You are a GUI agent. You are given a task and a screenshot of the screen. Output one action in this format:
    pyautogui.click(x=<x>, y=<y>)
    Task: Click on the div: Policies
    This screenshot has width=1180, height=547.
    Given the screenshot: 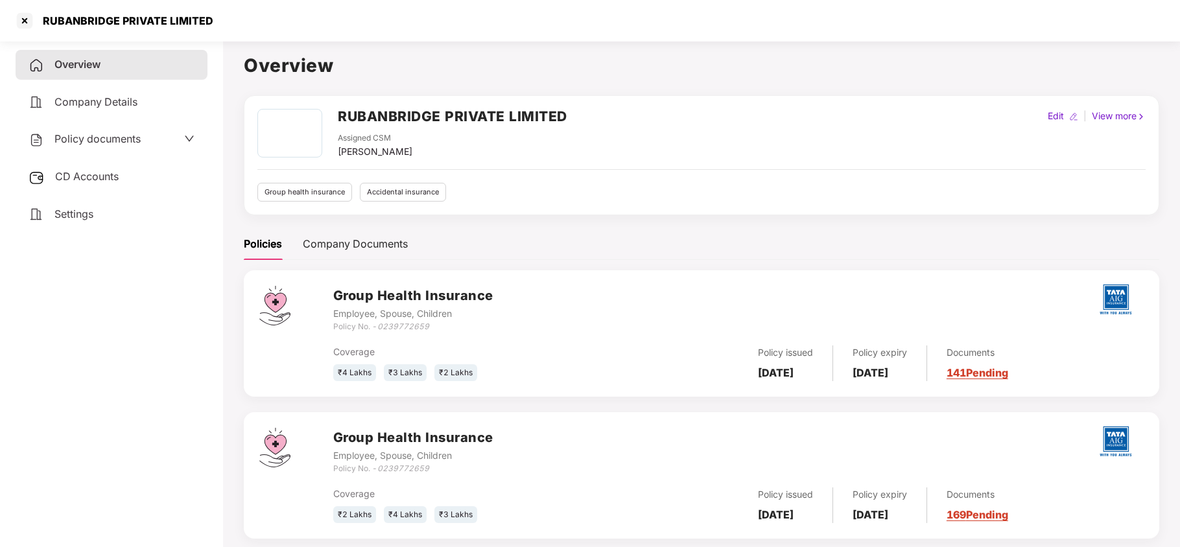 What is the action you would take?
    pyautogui.click(x=262, y=244)
    